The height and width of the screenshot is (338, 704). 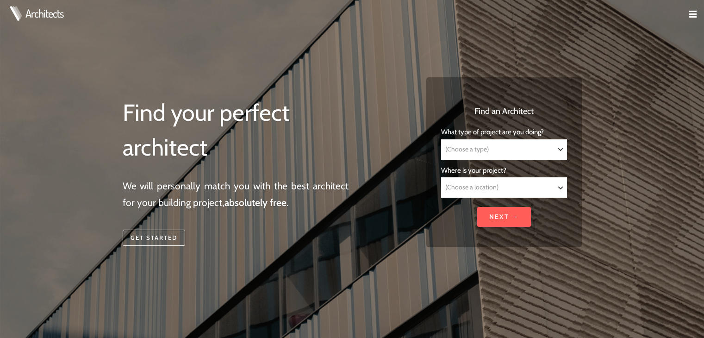 I want to click on h1: Find your perfect architect, so click(x=235, y=130).